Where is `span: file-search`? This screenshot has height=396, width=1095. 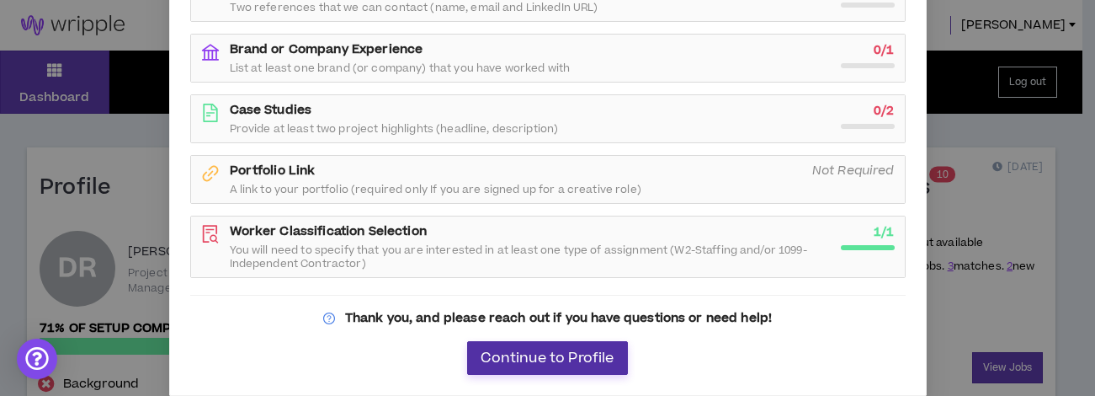
span: file-search is located at coordinates (210, 234).